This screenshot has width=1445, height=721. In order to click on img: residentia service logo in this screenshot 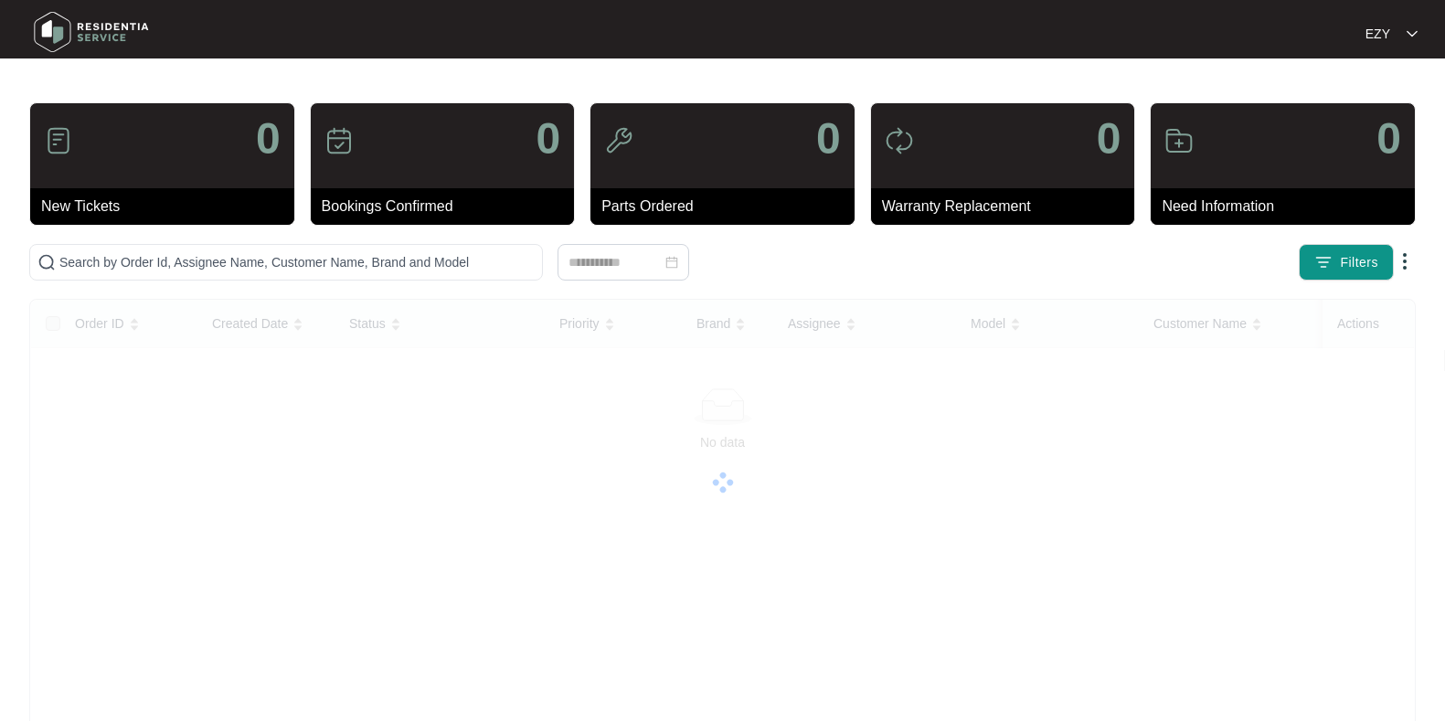, I will do `click(91, 32)`.